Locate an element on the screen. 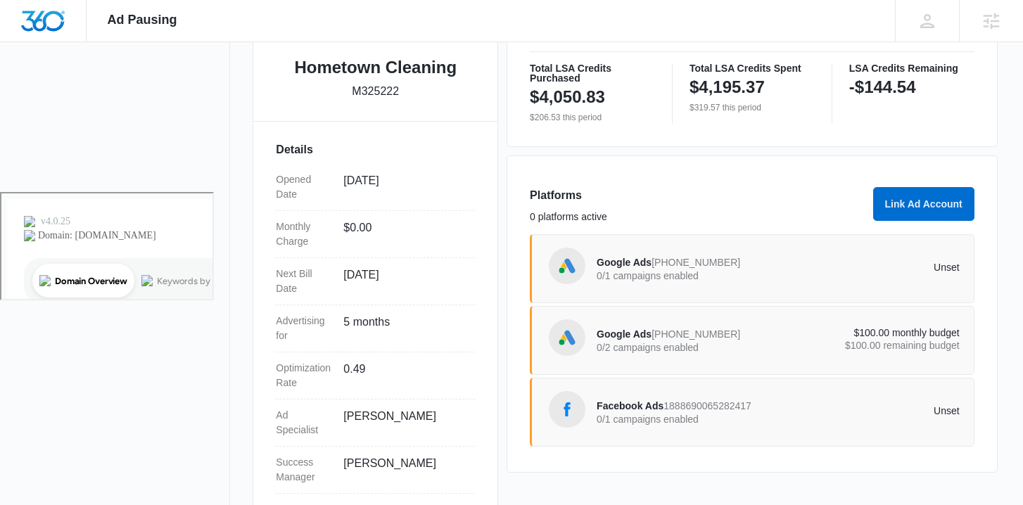 Image resolution: width=1023 pixels, height=505 pixels. p: M325222 is located at coordinates (375, 91).